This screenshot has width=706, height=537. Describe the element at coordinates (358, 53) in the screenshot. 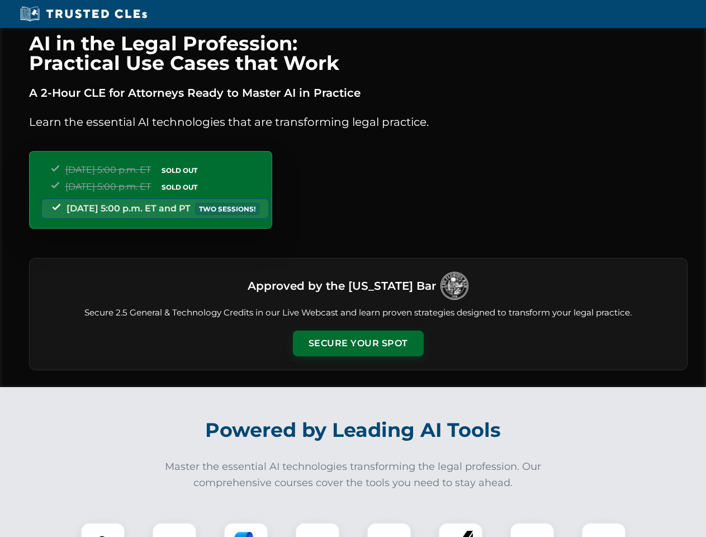

I see `h1: AI in the Legal Profession: Practical Use Cases that Work` at that location.